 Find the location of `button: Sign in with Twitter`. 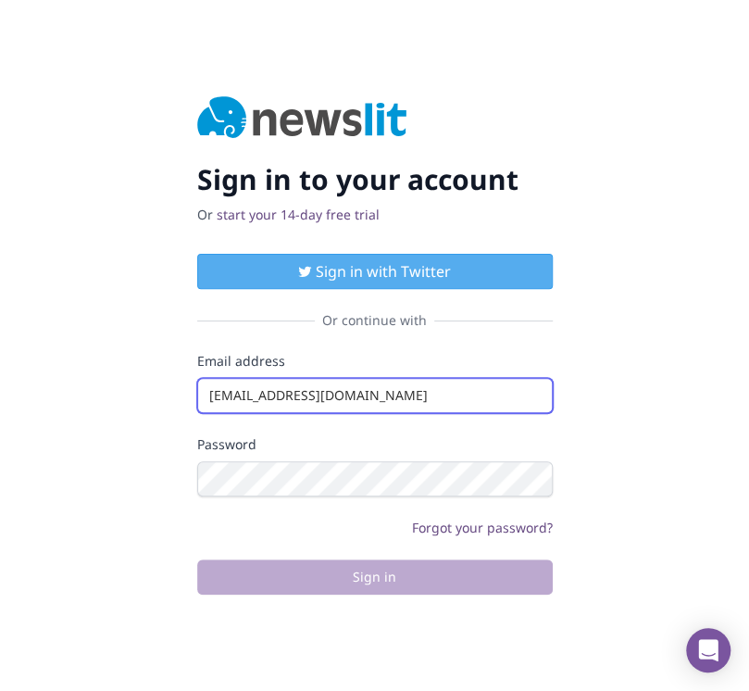

button: Sign in with Twitter is located at coordinates (375, 271).